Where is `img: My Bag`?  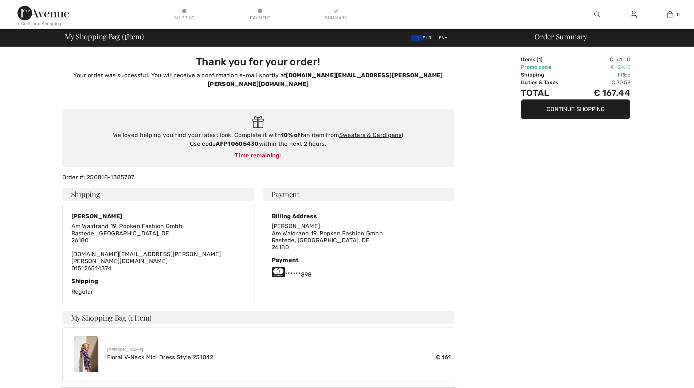
img: My Bag is located at coordinates (669, 15).